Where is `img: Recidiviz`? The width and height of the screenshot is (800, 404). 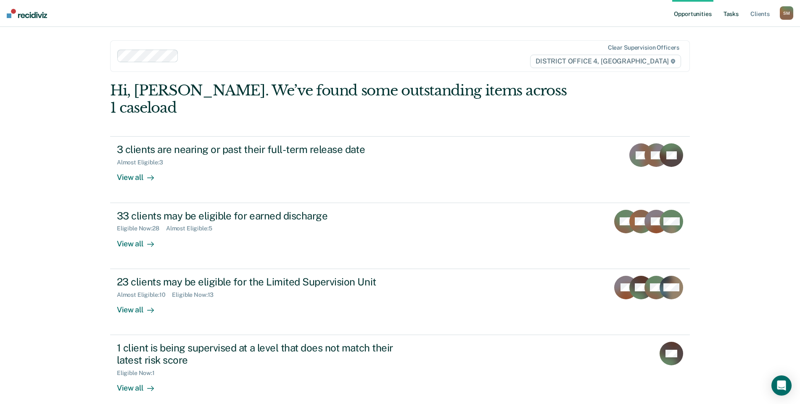 img: Recidiviz is located at coordinates (27, 13).